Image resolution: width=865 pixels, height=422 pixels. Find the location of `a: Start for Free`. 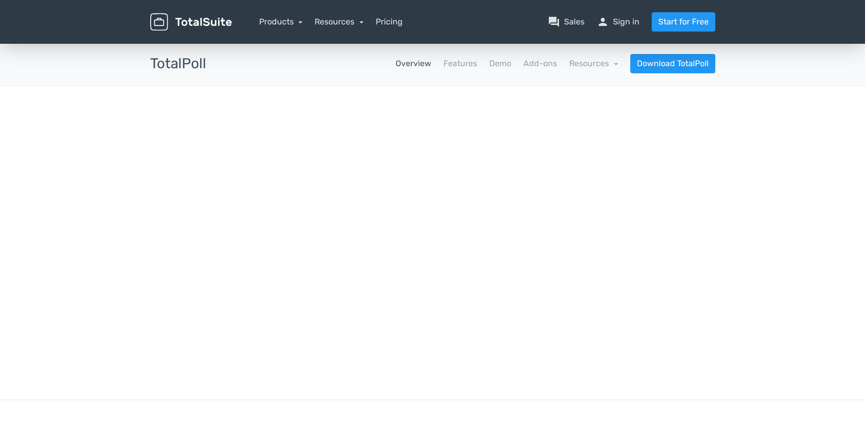

a: Start for Free is located at coordinates (683, 22).